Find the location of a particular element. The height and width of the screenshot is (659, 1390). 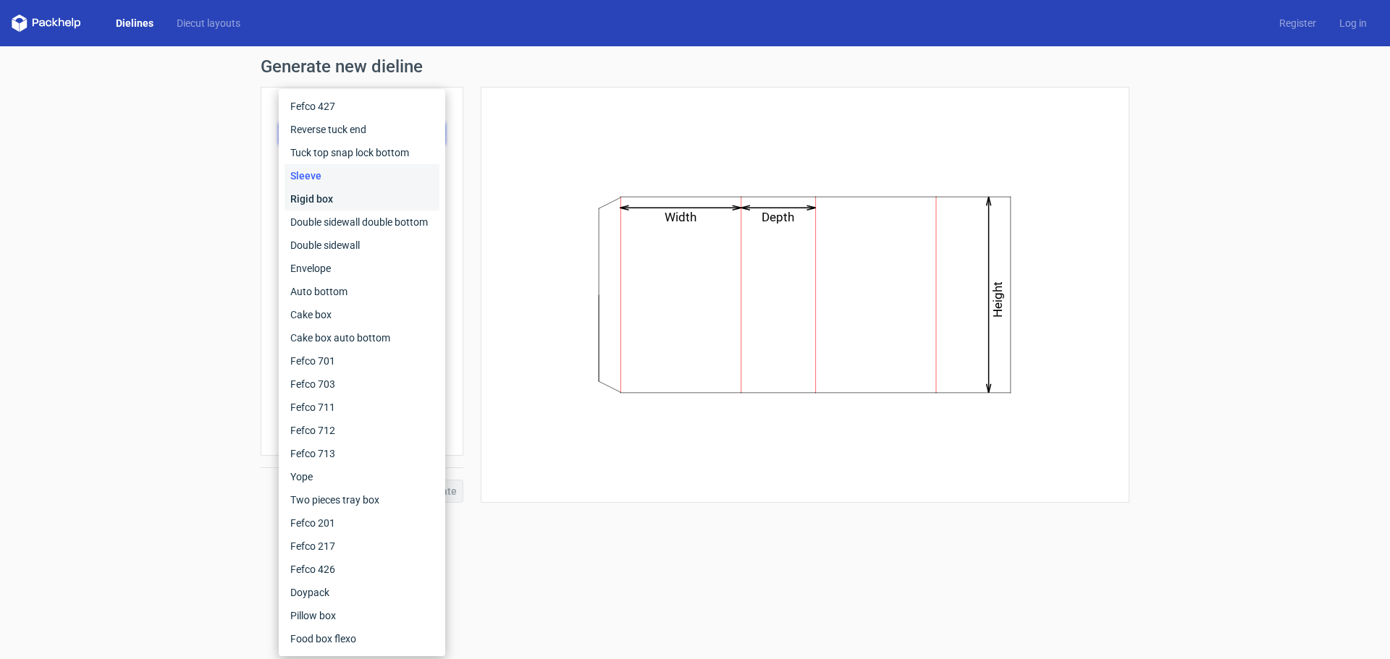

text: Width is located at coordinates (681, 217).